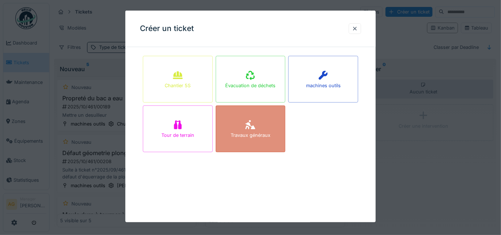 The image size is (501, 235). What do you see at coordinates (178, 85) in the screenshot?
I see `div: Chantier 5S` at bounding box center [178, 85].